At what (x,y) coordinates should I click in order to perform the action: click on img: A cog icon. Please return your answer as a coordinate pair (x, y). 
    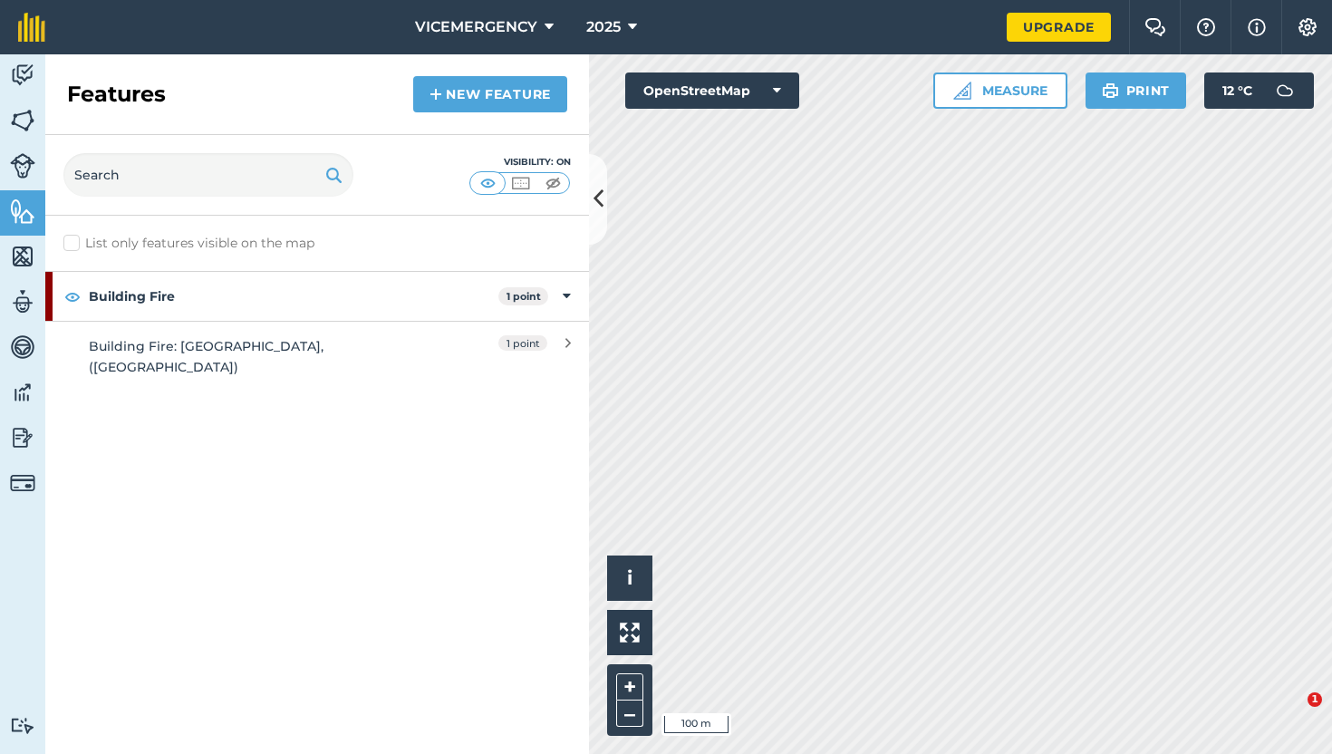
    Looking at the image, I should click on (1307, 27).